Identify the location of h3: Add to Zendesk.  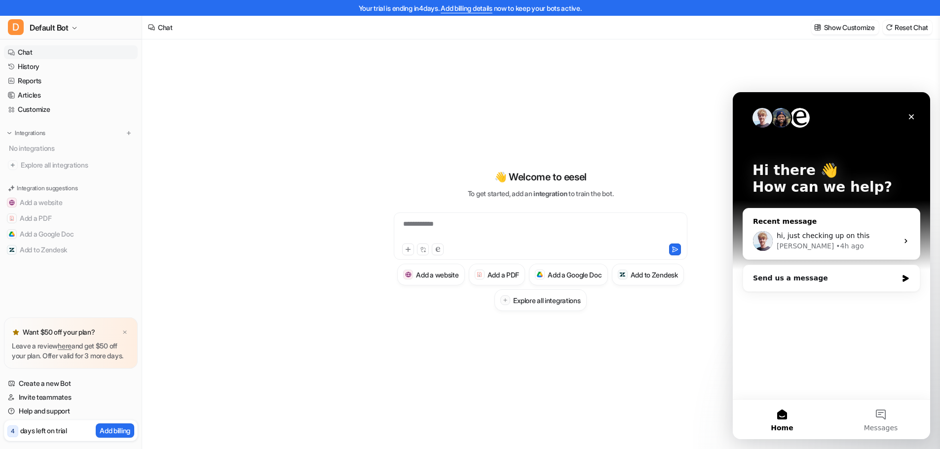
(654, 275).